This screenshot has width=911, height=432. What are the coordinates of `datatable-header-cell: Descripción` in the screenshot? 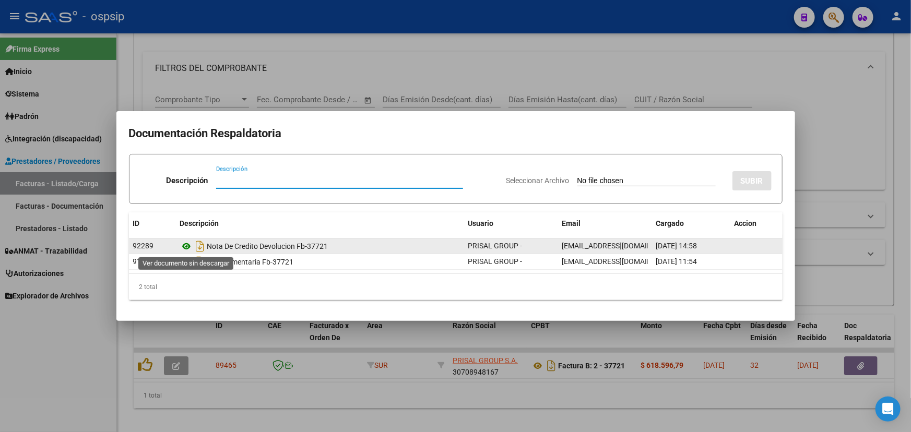 It's located at (320, 224).